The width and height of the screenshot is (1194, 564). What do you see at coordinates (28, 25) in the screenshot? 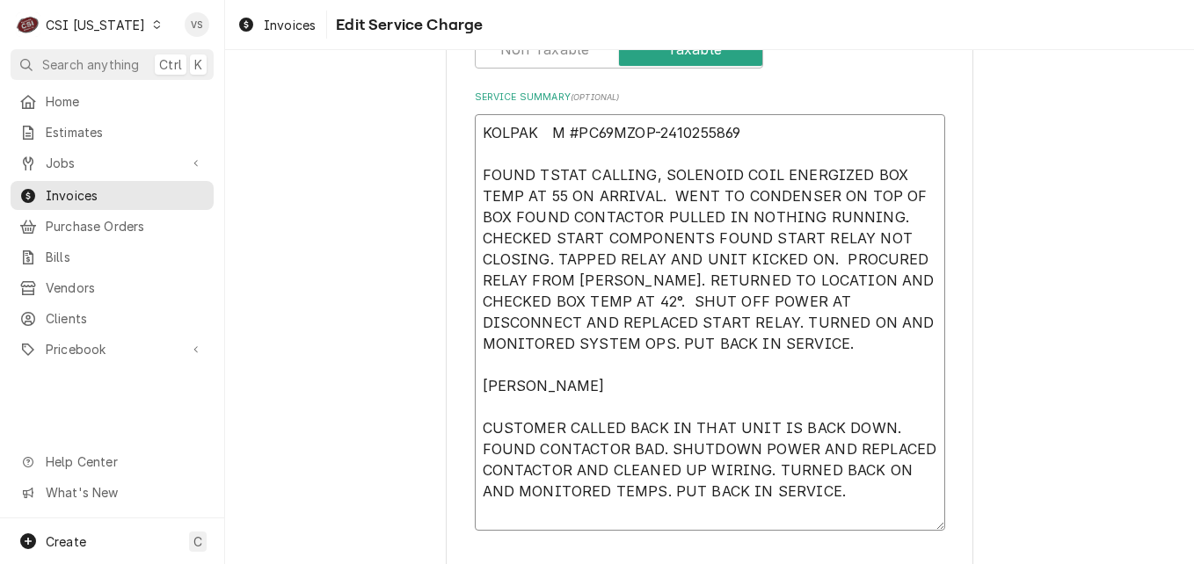
I see `div: CSI Kentucky's Avatar` at bounding box center [28, 25].